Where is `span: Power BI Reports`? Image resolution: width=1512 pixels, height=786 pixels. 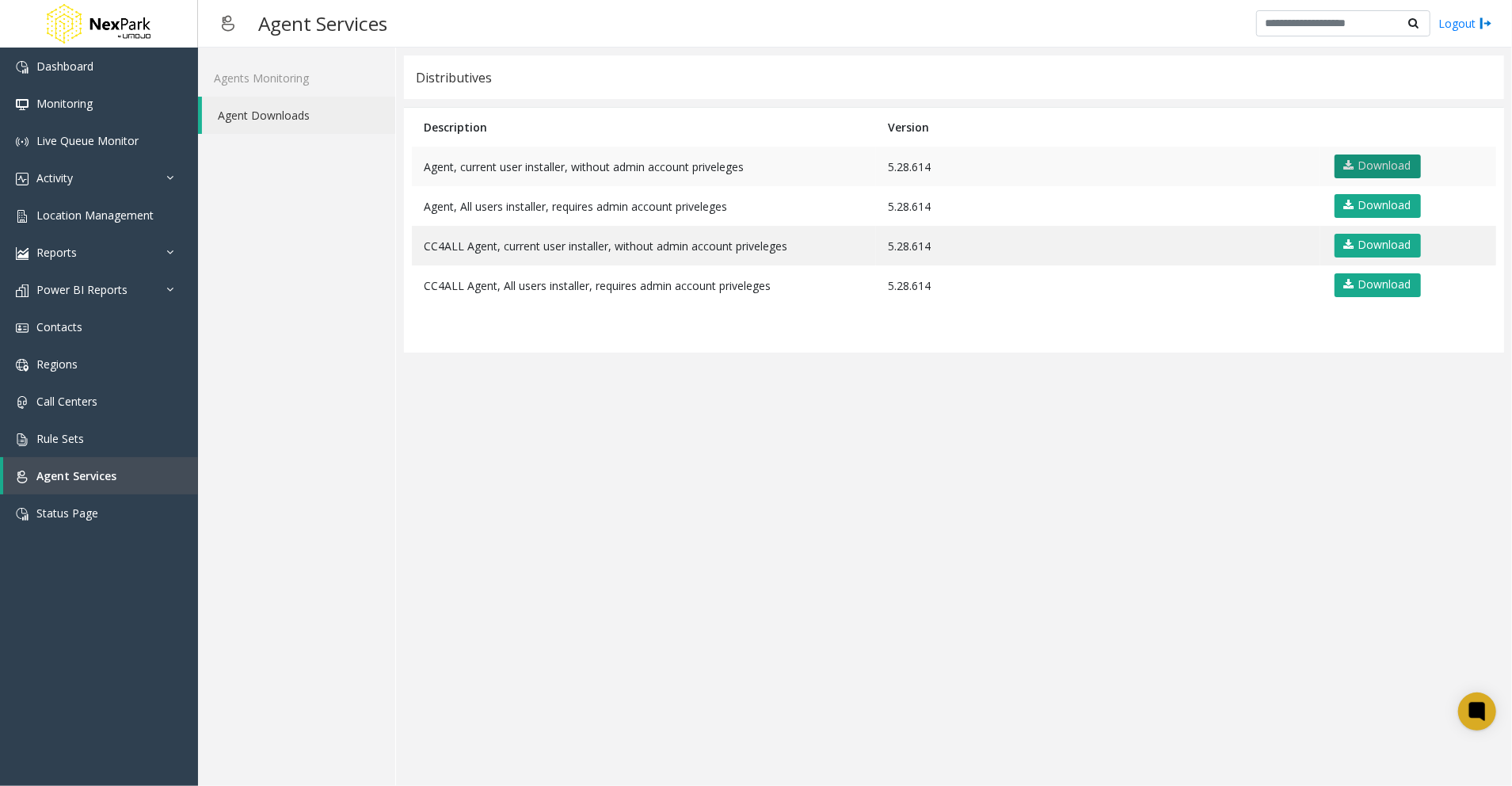
span: Power BI Reports is located at coordinates (82, 289).